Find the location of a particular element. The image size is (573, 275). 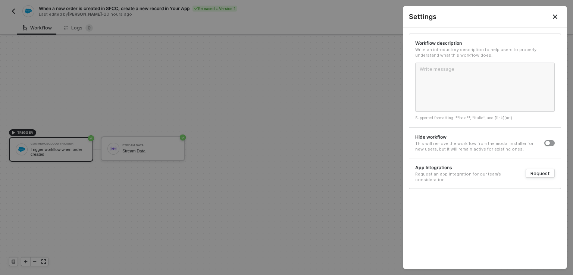

div: Hide workflow is located at coordinates (477, 137).